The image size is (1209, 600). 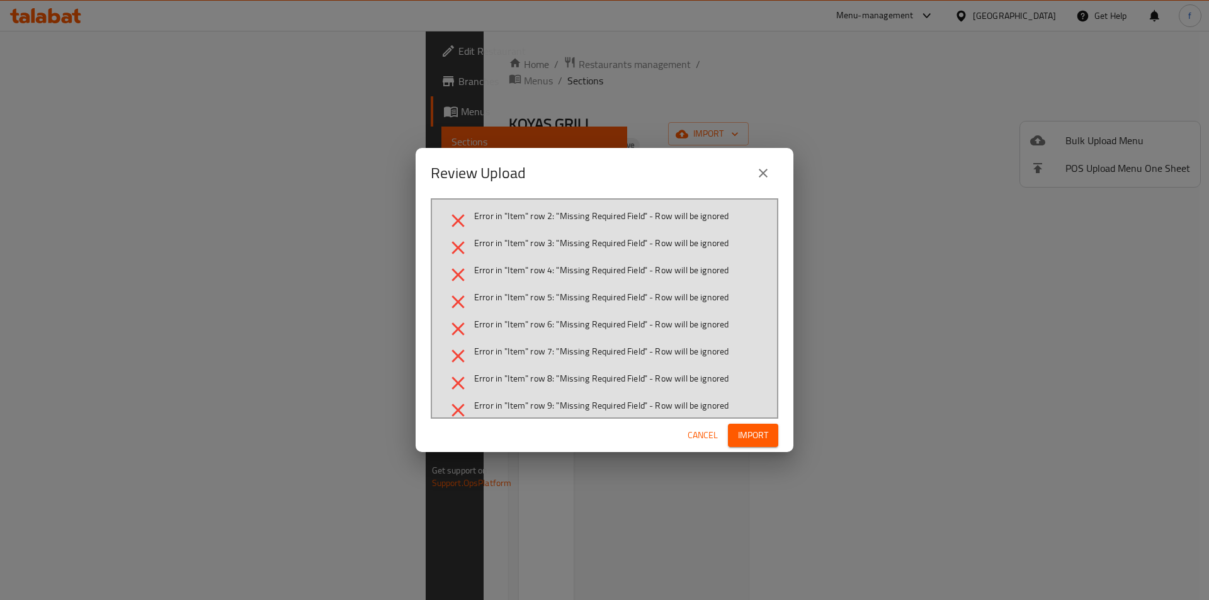 I want to click on h2: Review Upload, so click(x=478, y=173).